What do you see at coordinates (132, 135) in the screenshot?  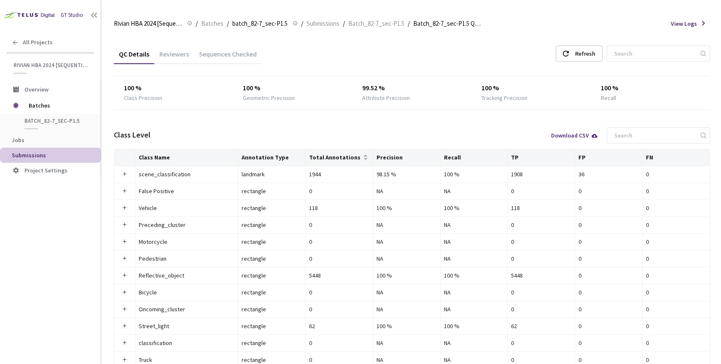 I see `div: Class Level` at bounding box center [132, 135].